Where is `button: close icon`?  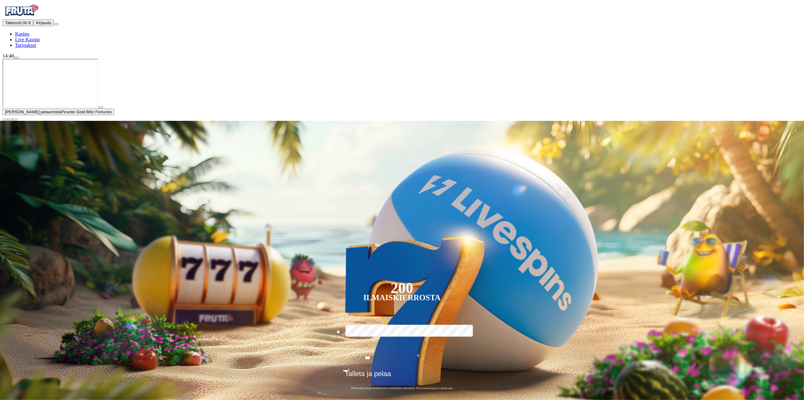
button: close icon is located at coordinates (5, 120).